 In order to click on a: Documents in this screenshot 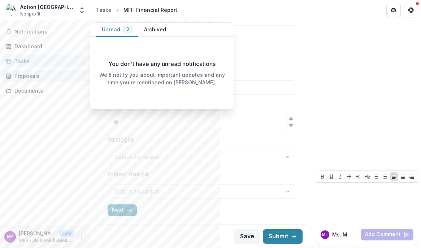, I will do `click(45, 91)`.